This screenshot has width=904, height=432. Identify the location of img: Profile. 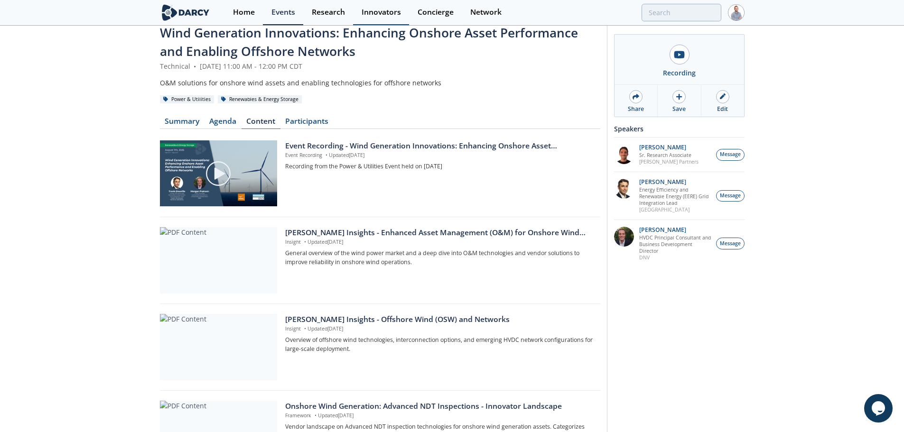
(736, 12).